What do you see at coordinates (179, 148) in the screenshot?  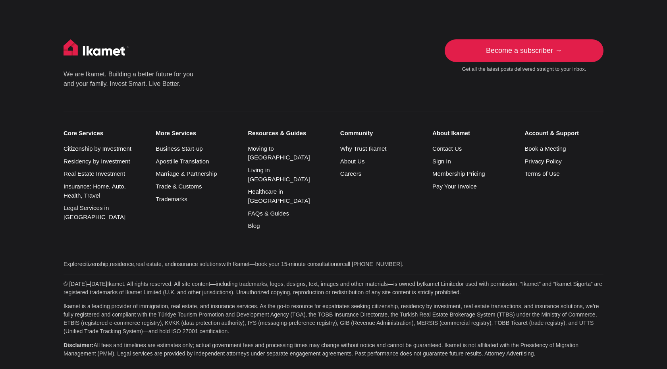 I see `a: Business Start-up` at bounding box center [179, 148].